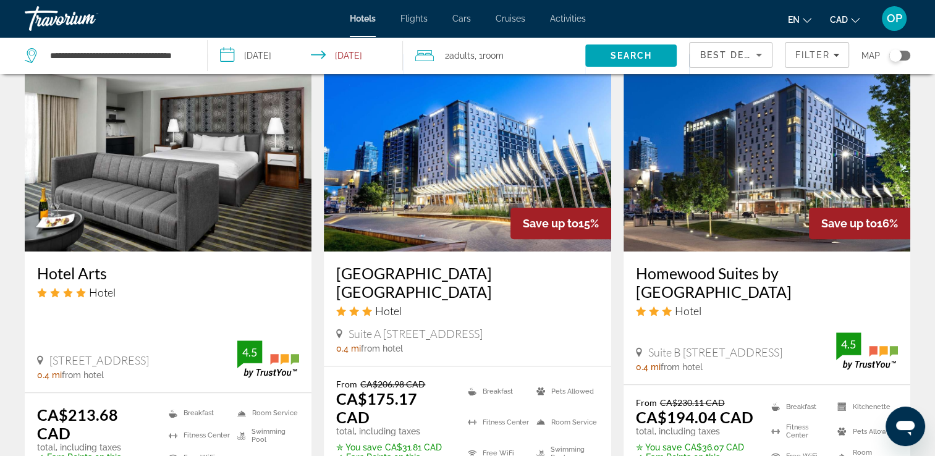 This screenshot has width=935, height=456. Describe the element at coordinates (692, 402) in the screenshot. I see `del: CA$230.11 CAD` at that location.